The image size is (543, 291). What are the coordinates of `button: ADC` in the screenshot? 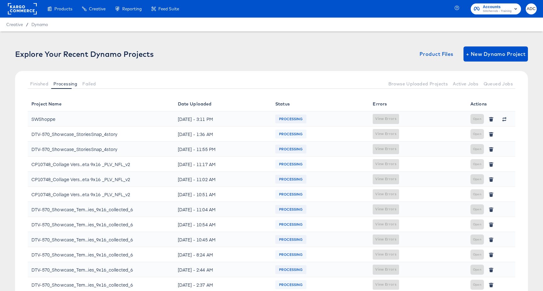 It's located at (531, 9).